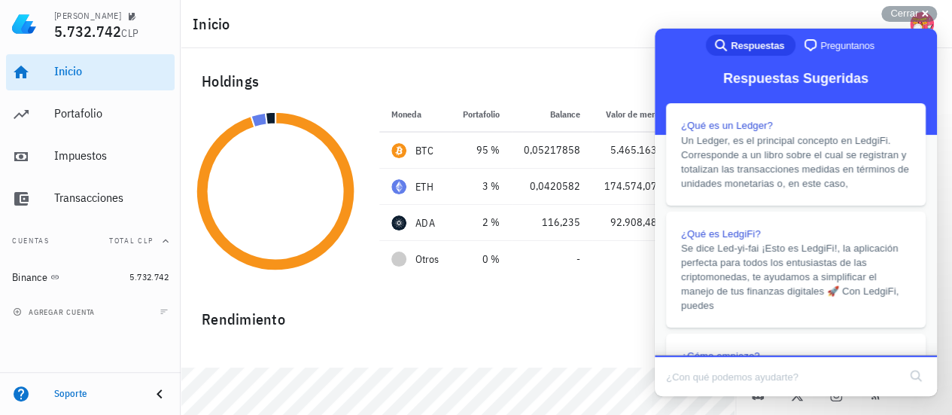  Describe the element at coordinates (55, 312) in the screenshot. I see `button: agregar cuenta` at that location.